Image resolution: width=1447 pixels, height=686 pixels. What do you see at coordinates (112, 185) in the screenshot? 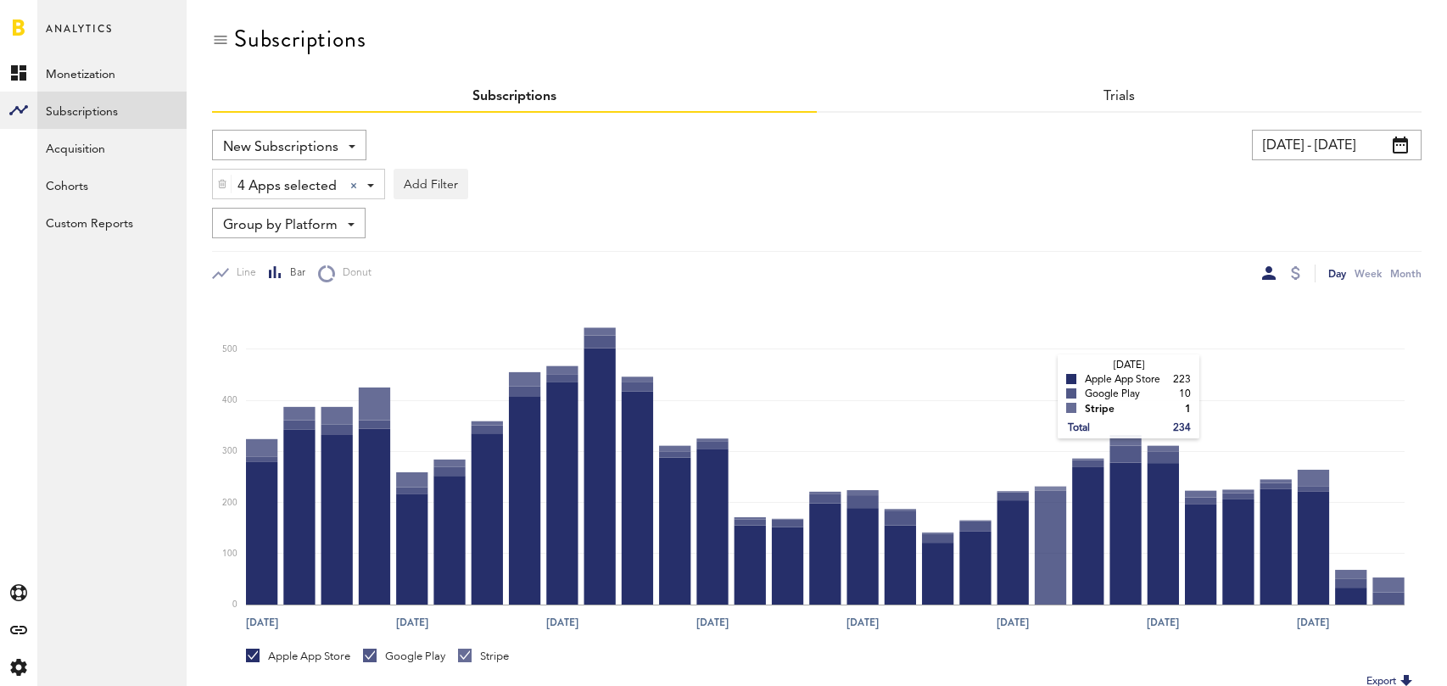
I see `a: Cohorts` at bounding box center [112, 185].